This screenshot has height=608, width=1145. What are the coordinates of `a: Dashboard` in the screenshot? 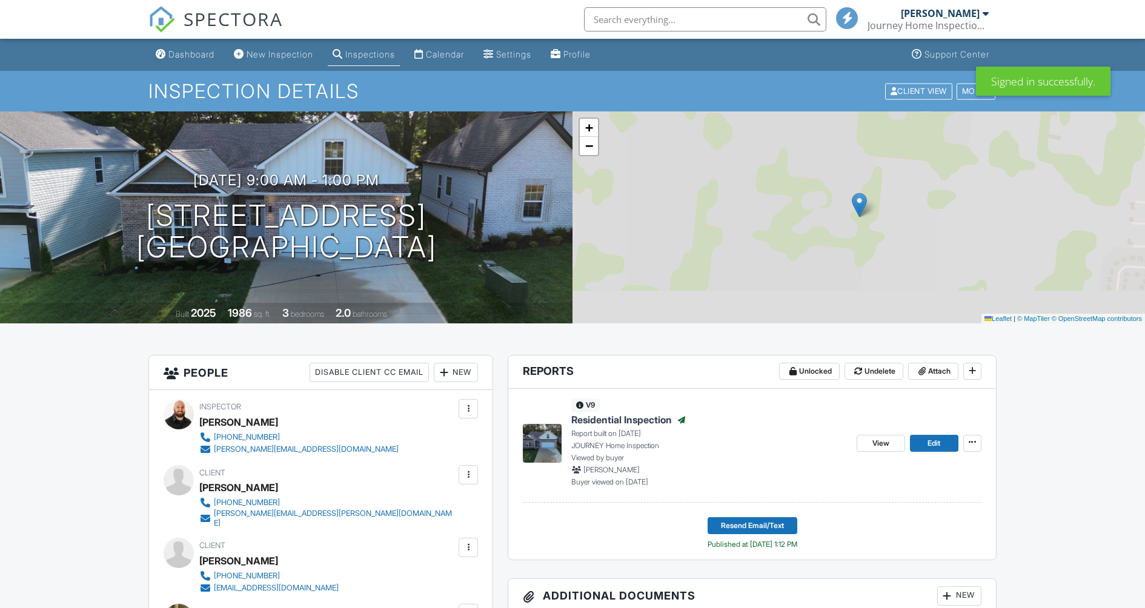 It's located at (185, 55).